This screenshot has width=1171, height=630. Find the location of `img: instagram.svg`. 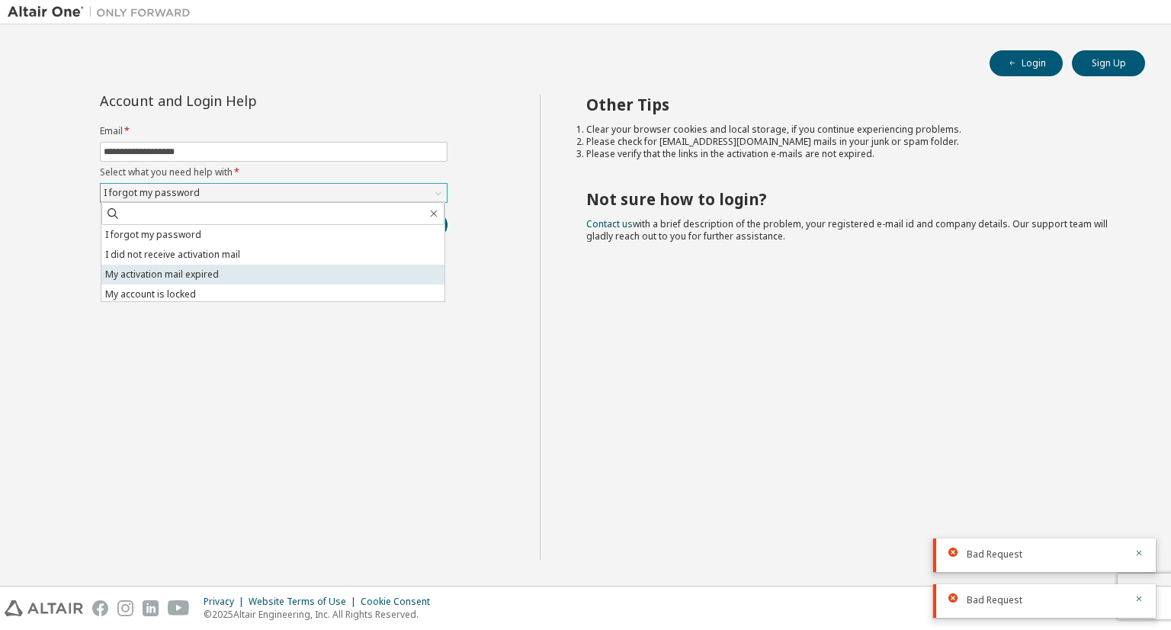

img: instagram.svg is located at coordinates (125, 608).